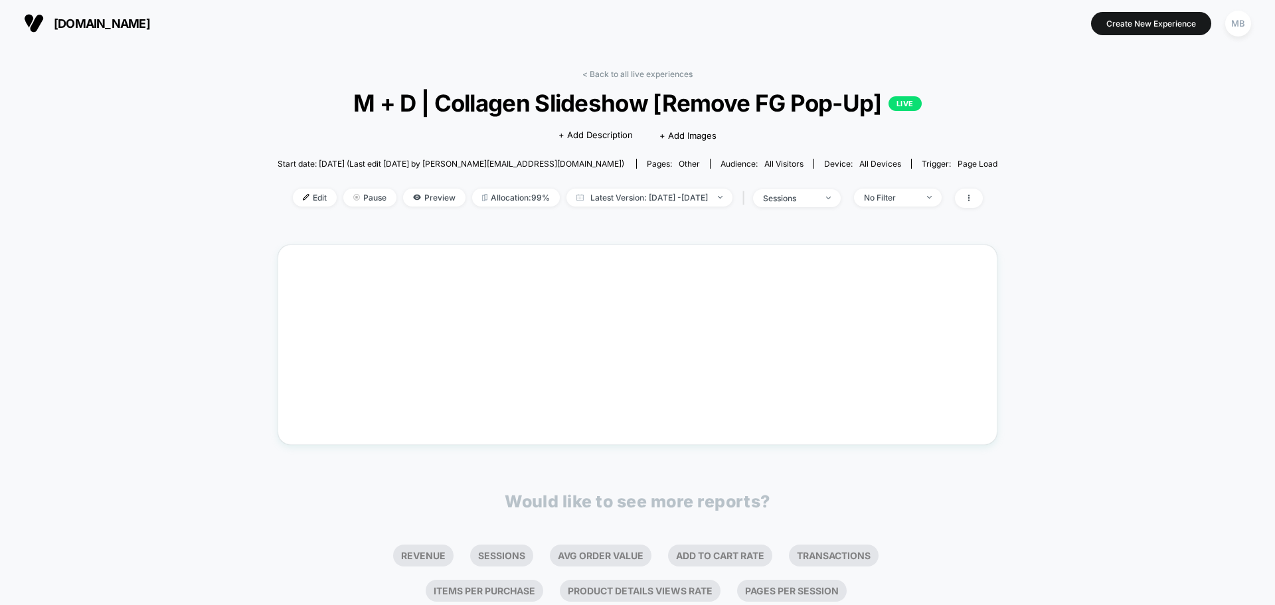 The width and height of the screenshot is (1275, 605). Describe the element at coordinates (640, 590) in the screenshot. I see `li: Product Details Views Rate` at that location.